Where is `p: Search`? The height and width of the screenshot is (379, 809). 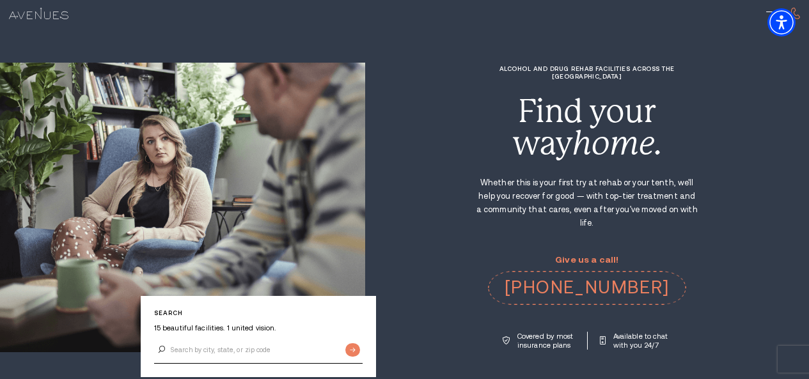 p: Search is located at coordinates (258, 313).